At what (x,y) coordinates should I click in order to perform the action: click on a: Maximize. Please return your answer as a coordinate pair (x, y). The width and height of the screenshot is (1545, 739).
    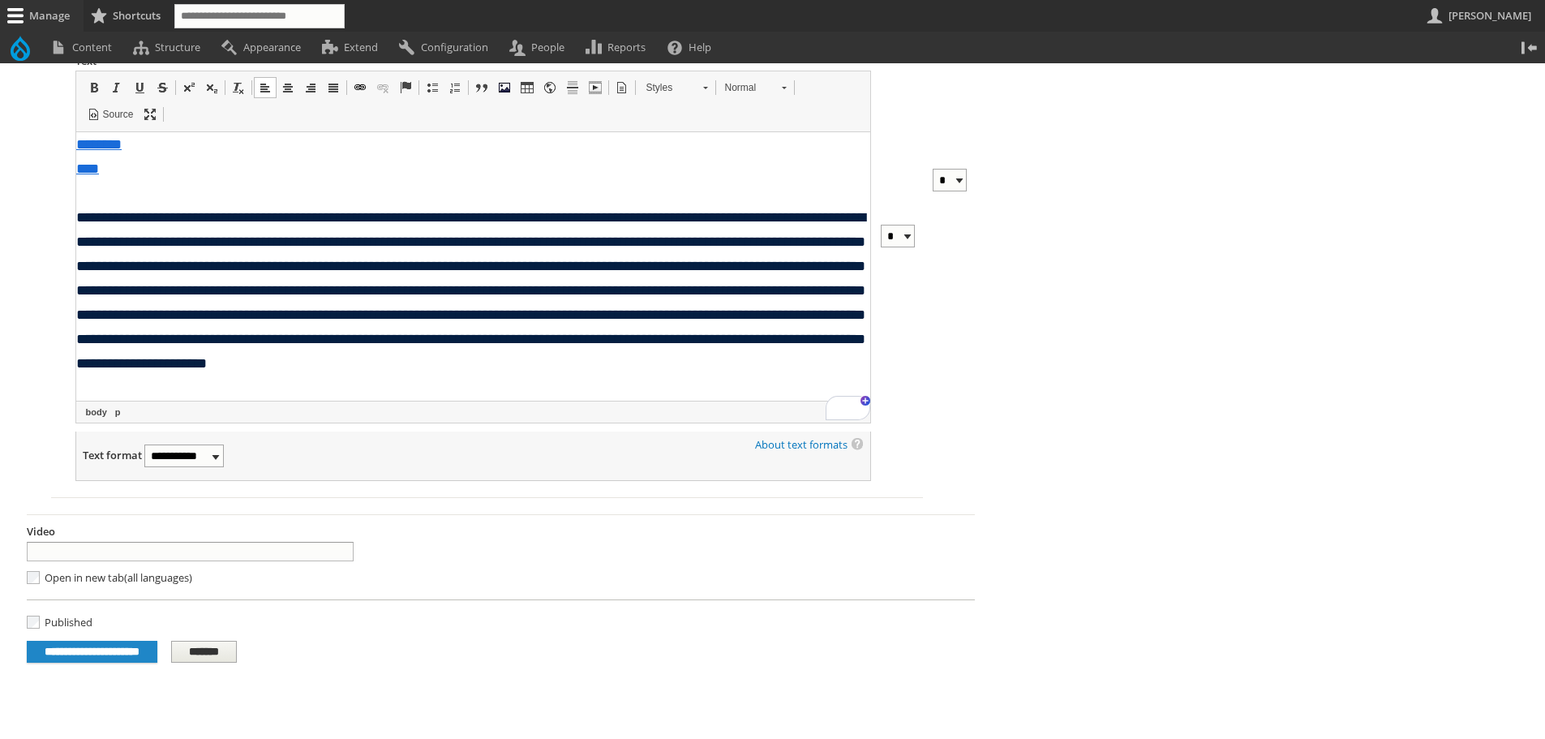
    Looking at the image, I should click on (150, 114).